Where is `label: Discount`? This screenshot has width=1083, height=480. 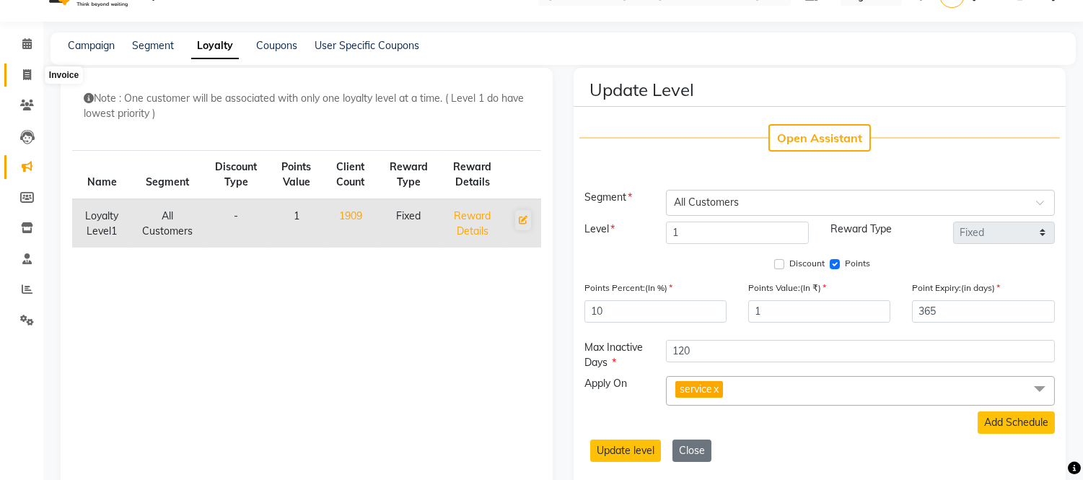
label: Discount is located at coordinates (807, 263).